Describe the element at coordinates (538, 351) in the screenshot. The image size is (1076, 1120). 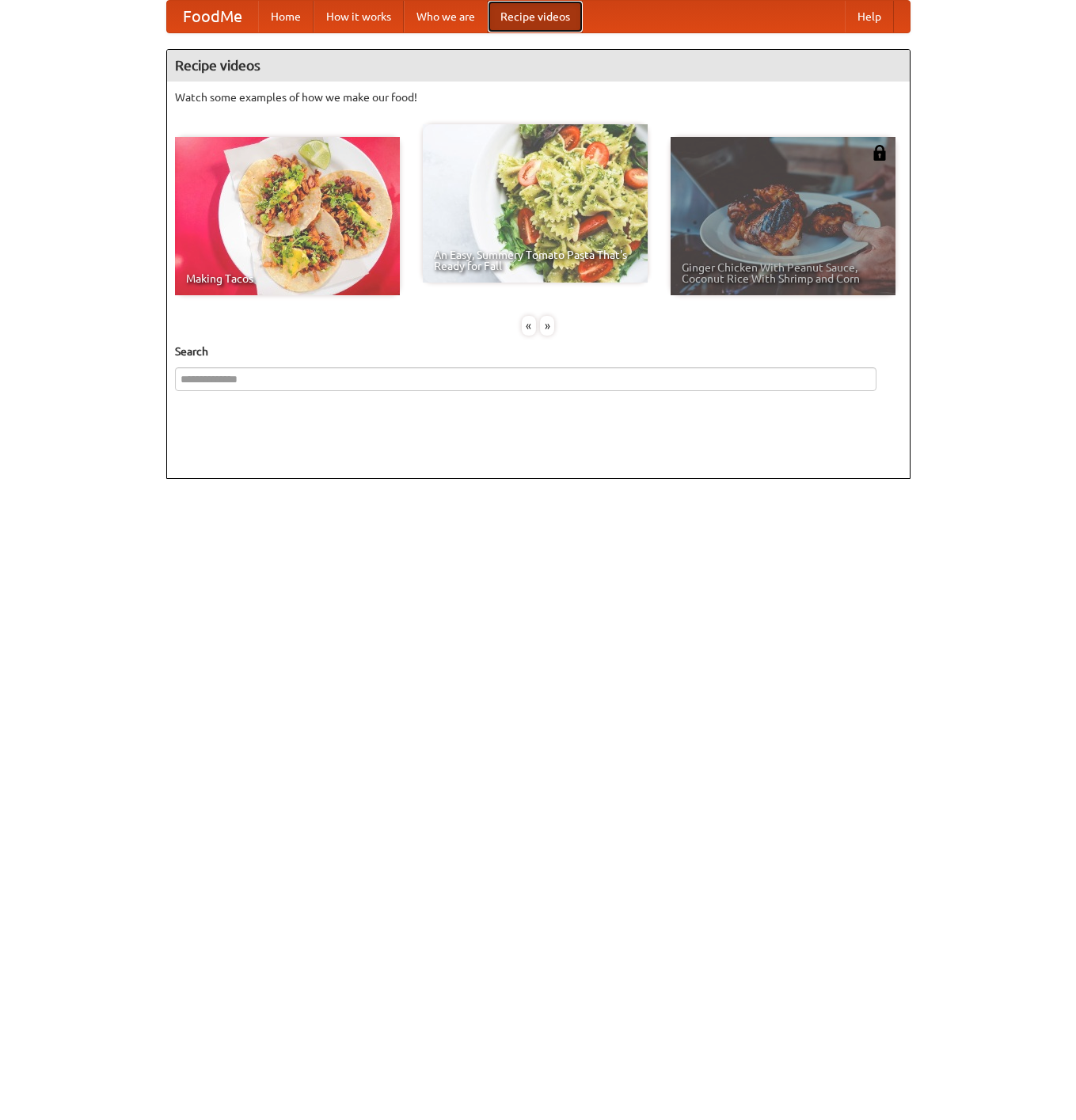
I see `h5: Search` at that location.